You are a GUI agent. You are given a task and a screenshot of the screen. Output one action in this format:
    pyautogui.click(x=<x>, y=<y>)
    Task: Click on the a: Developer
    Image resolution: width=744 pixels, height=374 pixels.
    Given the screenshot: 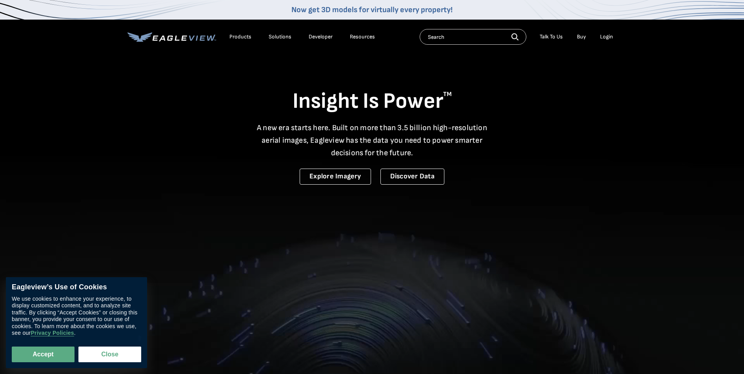 What is the action you would take?
    pyautogui.click(x=321, y=37)
    